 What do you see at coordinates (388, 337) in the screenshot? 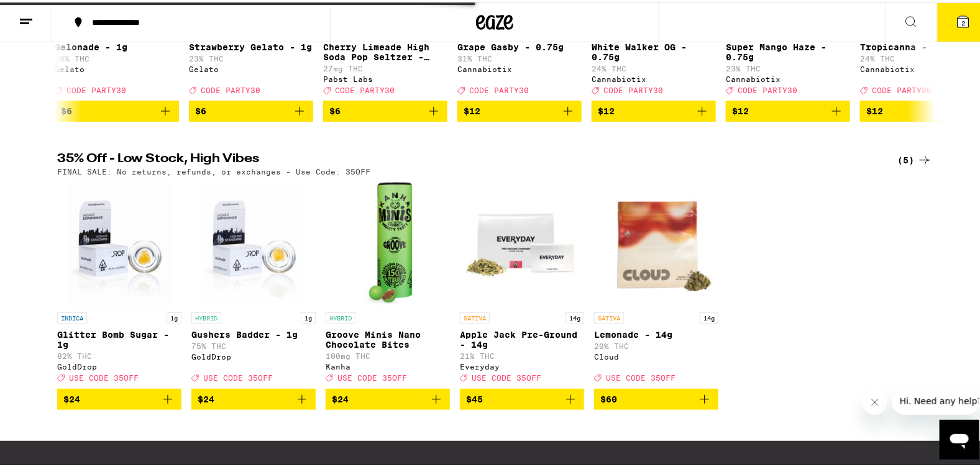
I see `p: Groove Minis Nano Chocolate Bites` at bounding box center [388, 337].